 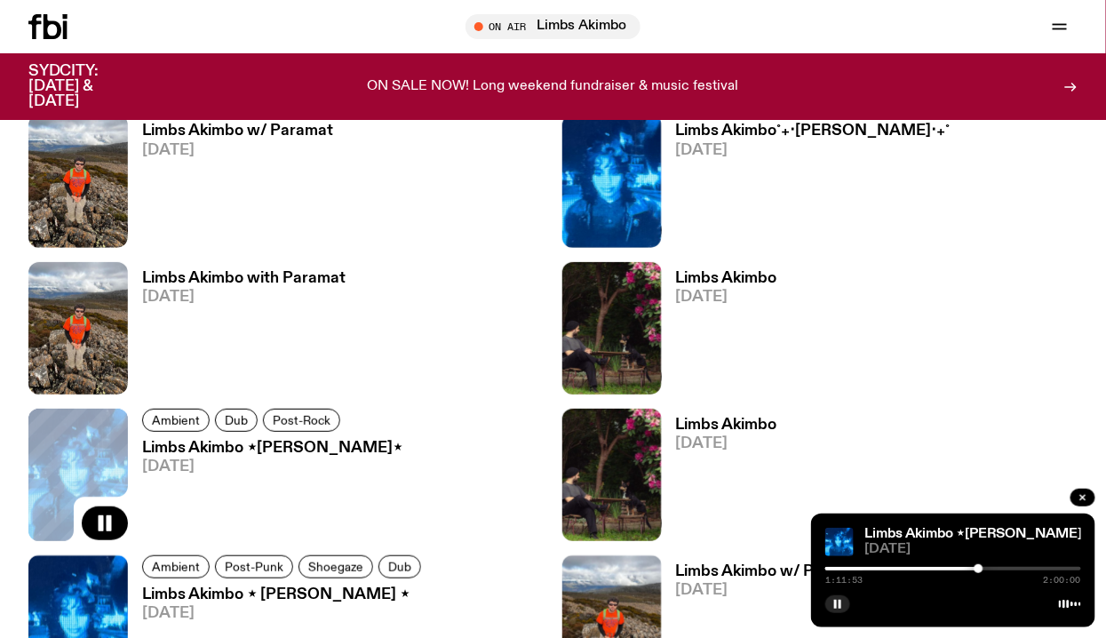 What do you see at coordinates (254, 567) in the screenshot?
I see `span: Post-Punk` at bounding box center [254, 567].